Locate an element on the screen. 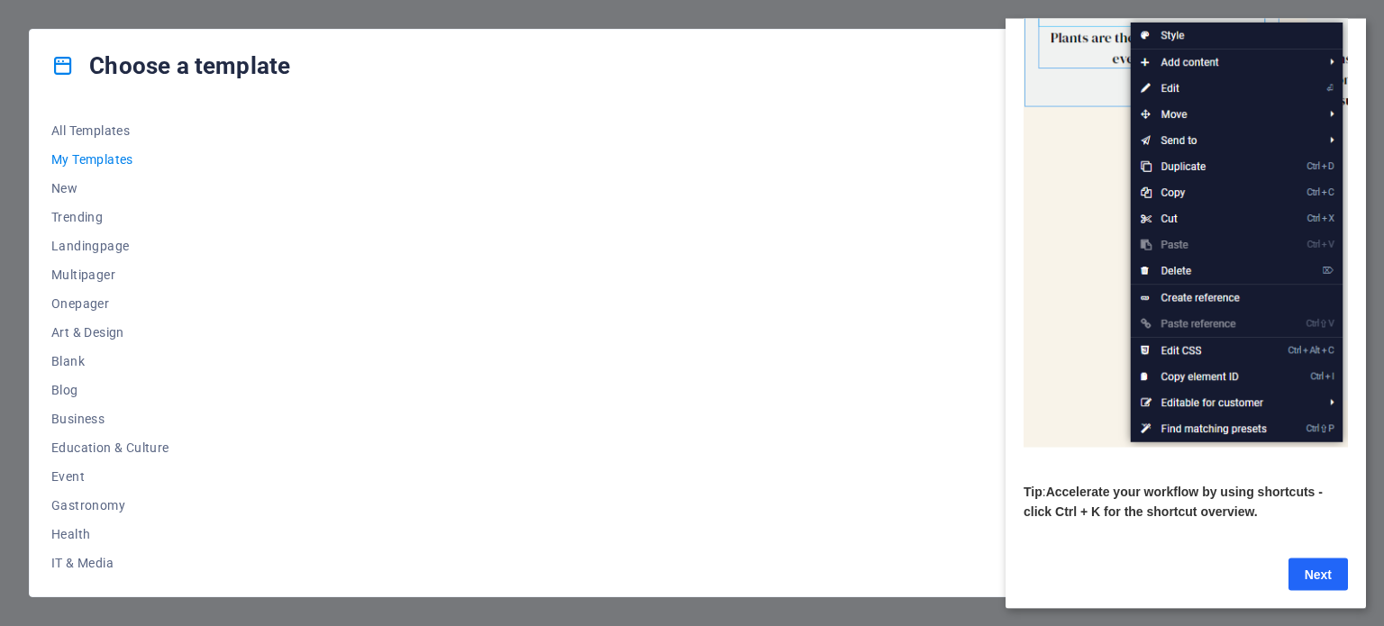 This screenshot has height=626, width=1384. span: Gastronomy is located at coordinates (110, 506).